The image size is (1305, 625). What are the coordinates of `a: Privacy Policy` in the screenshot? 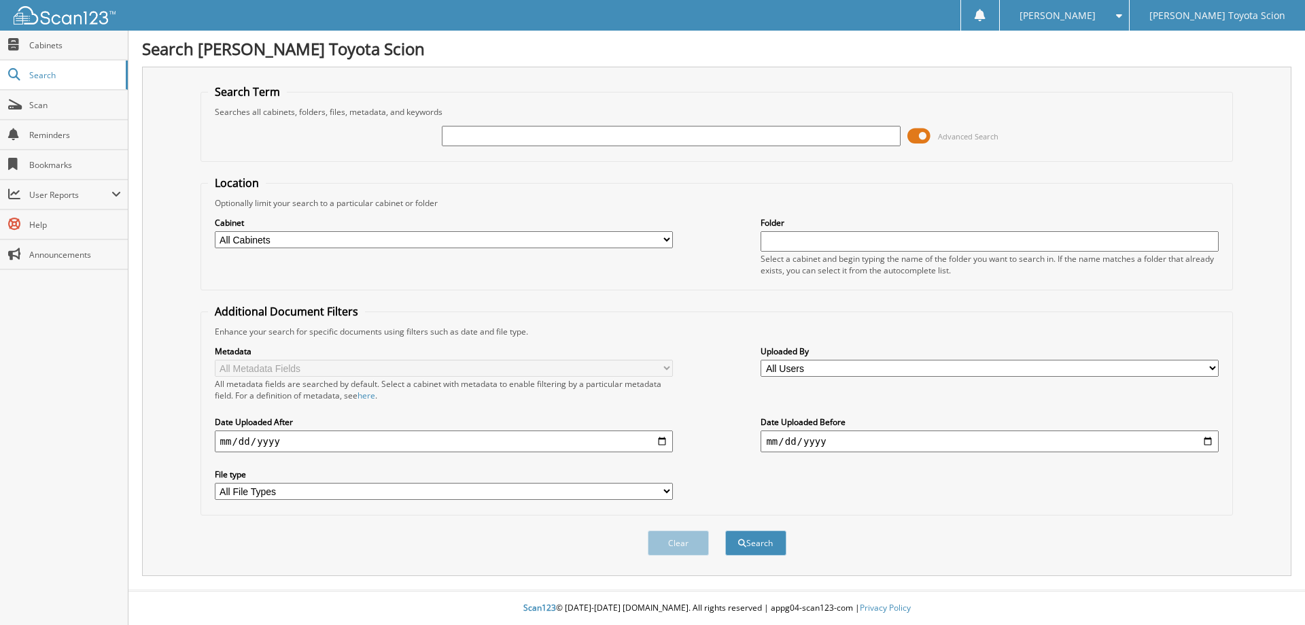 It's located at (885, 607).